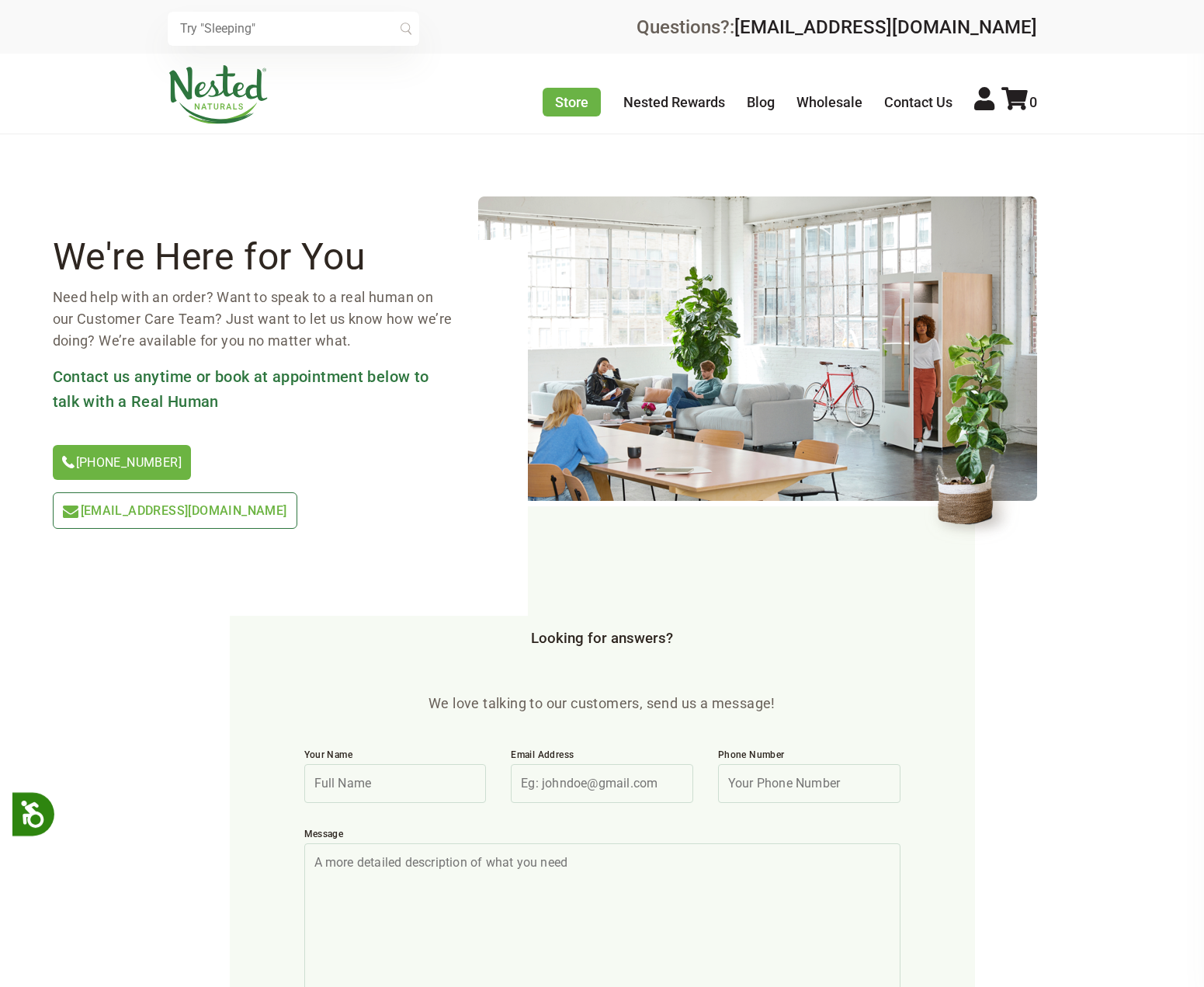 The image size is (1204, 987). Describe the element at coordinates (761, 101) in the screenshot. I see `a: Blog` at that location.